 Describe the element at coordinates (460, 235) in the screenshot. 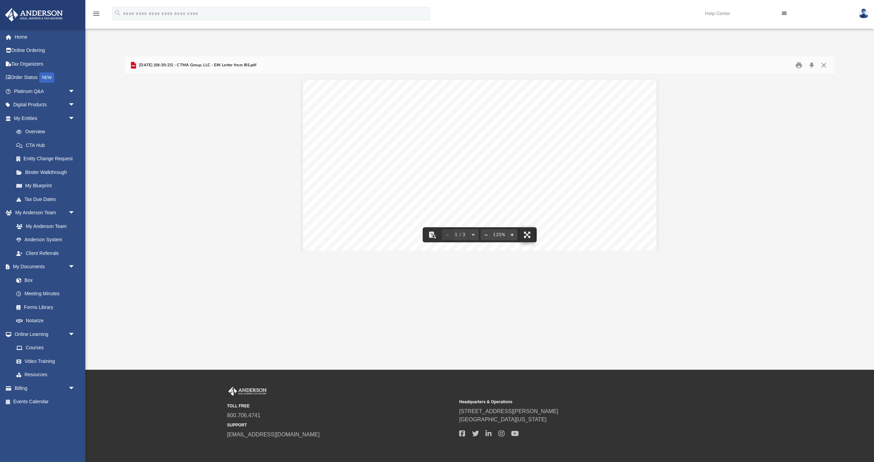

I see `span: 1 / 3` at that location.